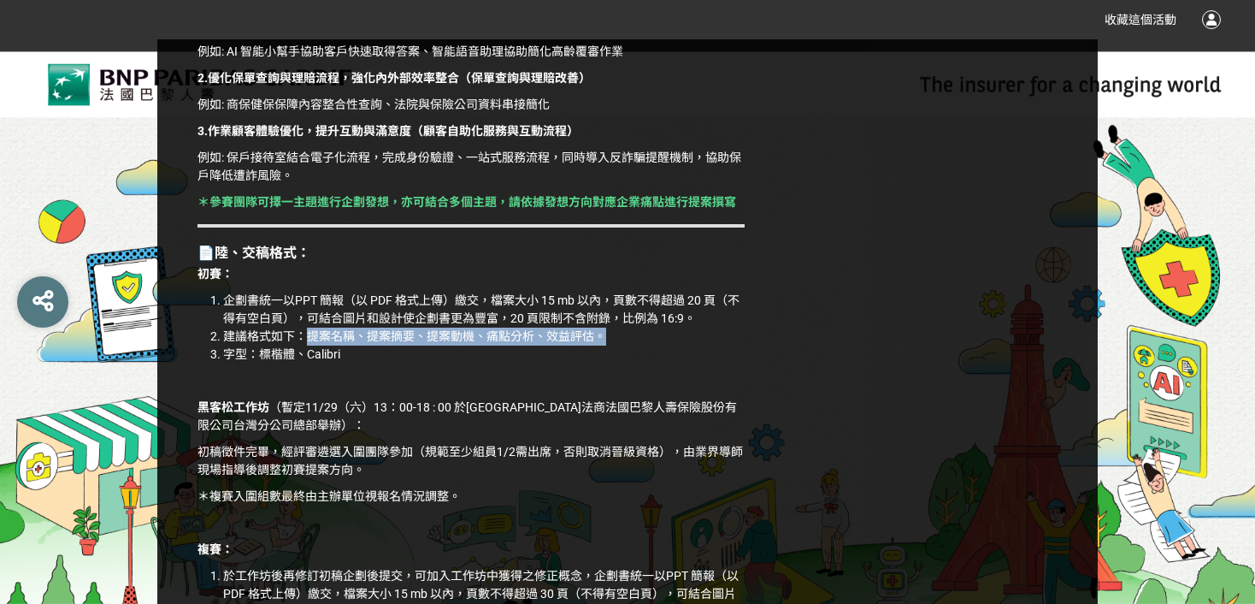  Describe the element at coordinates (394, 78) in the screenshot. I see `strong: 2.優化保單查詢與理賠流程，強化內外部效率整合（保單查詢與理賠改善）` at that location.